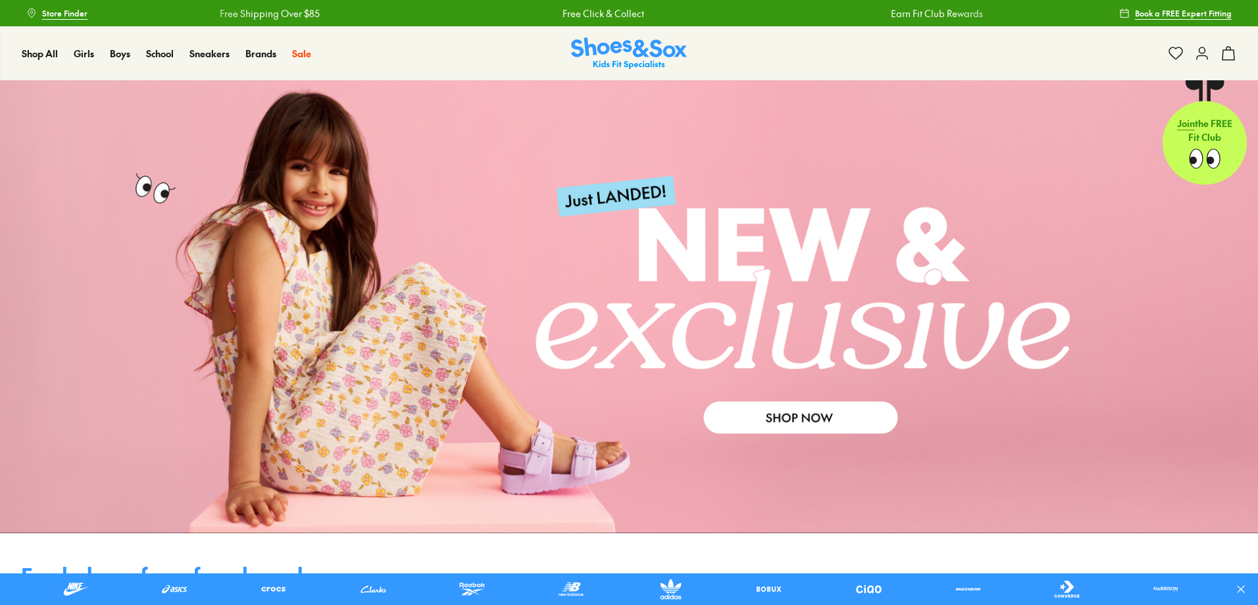  I want to click on a: Girls, so click(84, 53).